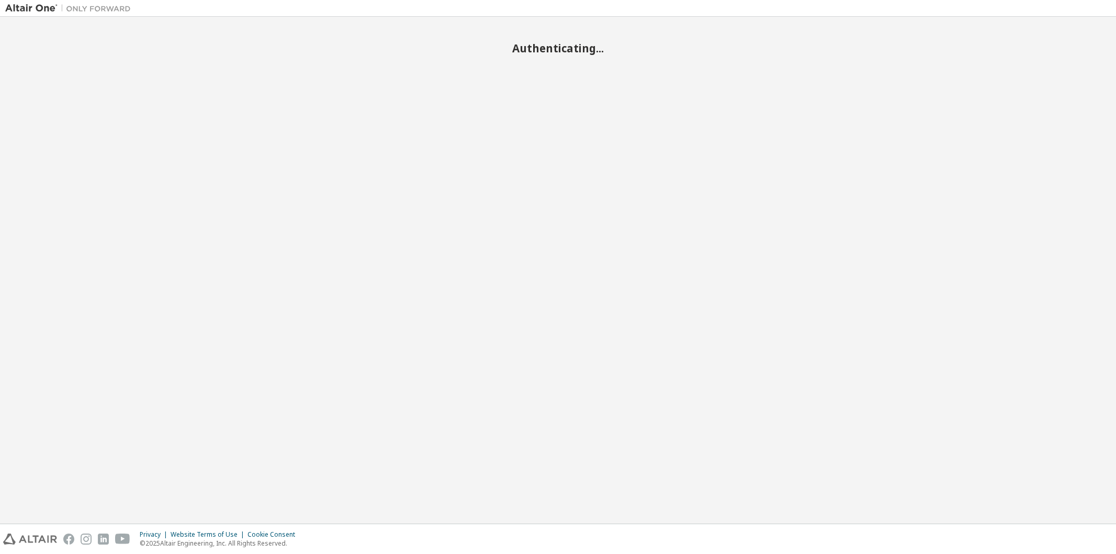  Describe the element at coordinates (274, 534) in the screenshot. I see `div: Cookie Consent` at that location.